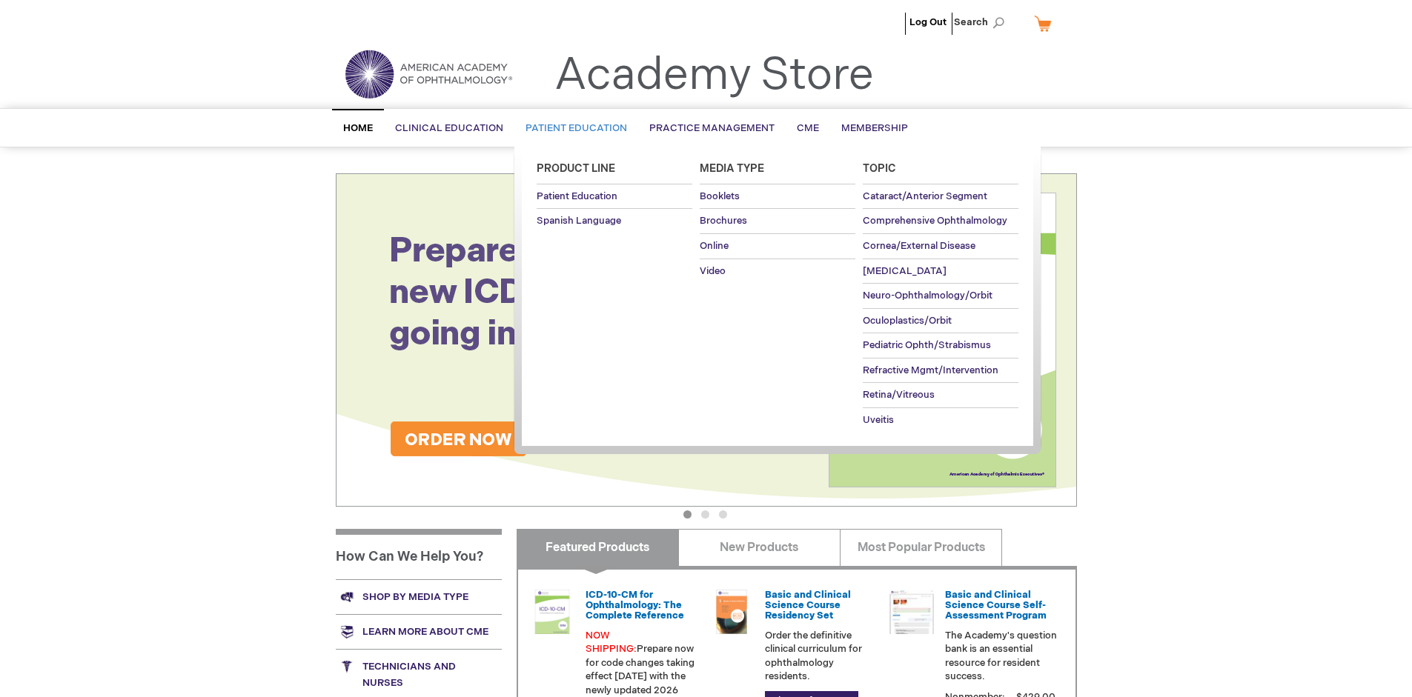  Describe the element at coordinates (720, 196) in the screenshot. I see `span: Booklets` at that location.